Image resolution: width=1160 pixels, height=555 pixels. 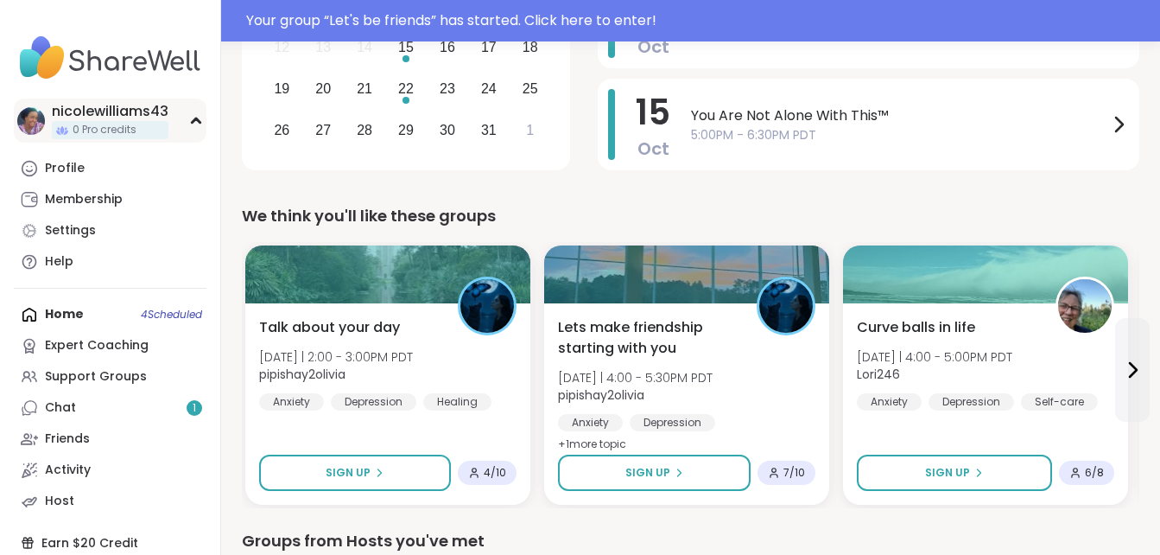 I want to click on div: Groups from Hosts you've met, so click(x=690, y=541).